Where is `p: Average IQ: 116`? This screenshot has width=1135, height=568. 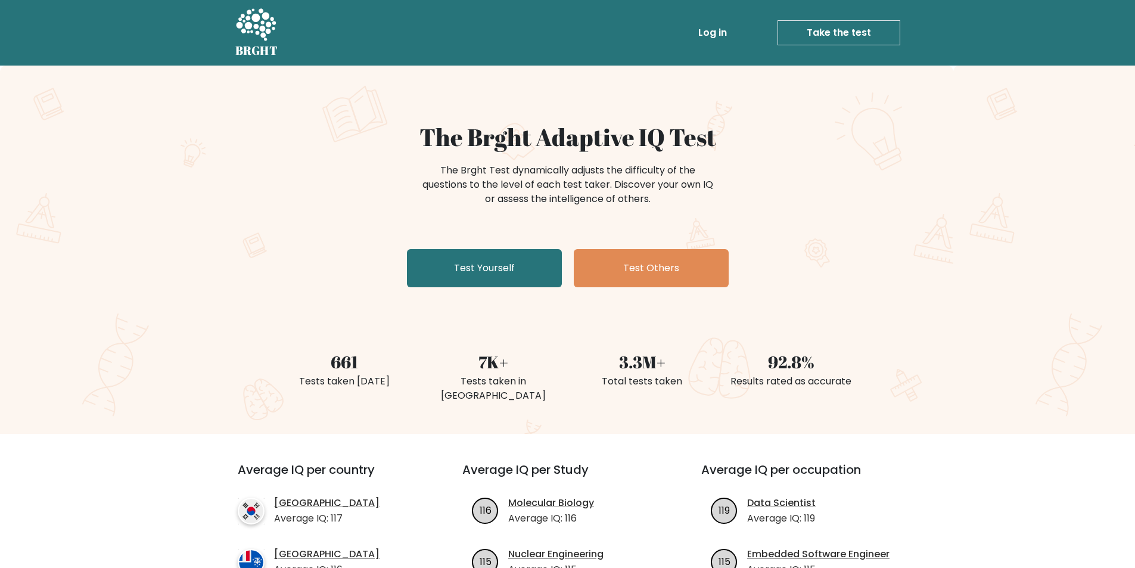 p: Average IQ: 116 is located at coordinates (551, 518).